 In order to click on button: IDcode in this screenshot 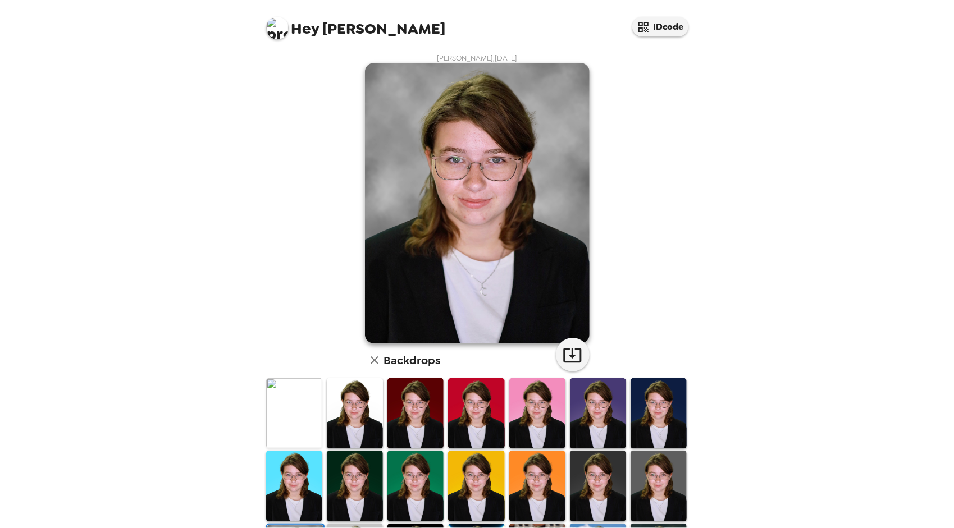, I will do `click(660, 26)`.